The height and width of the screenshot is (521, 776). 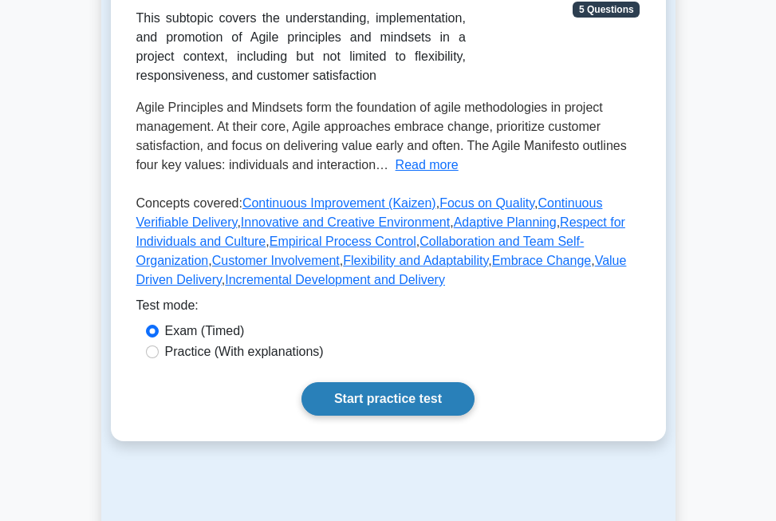 I want to click on label: Practice (With explanations), so click(x=244, y=352).